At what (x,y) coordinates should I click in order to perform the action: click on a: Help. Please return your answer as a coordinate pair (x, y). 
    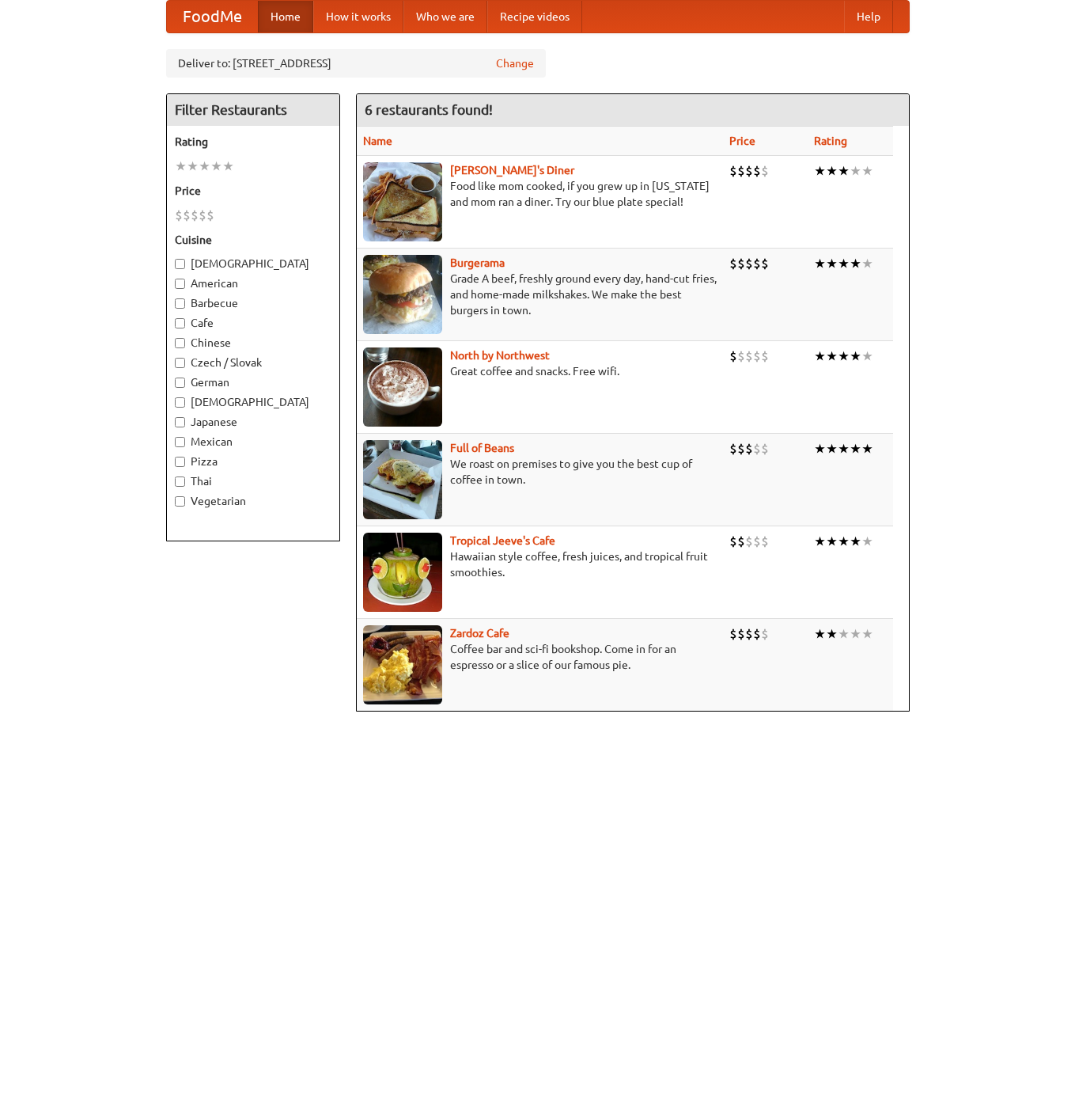
    Looking at the image, I should click on (869, 17).